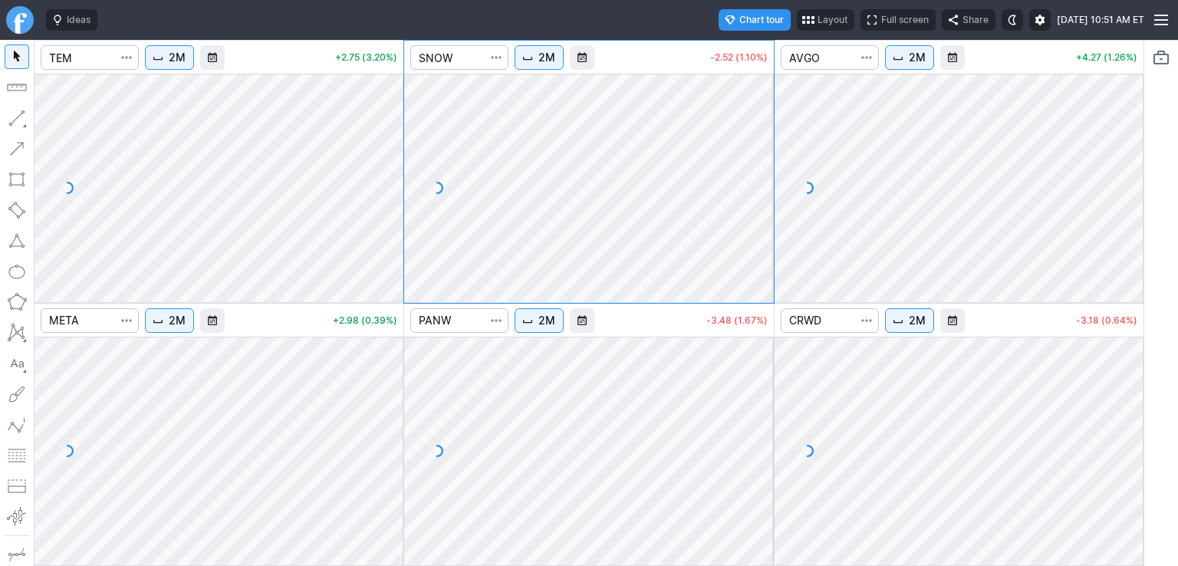 The width and height of the screenshot is (1178, 566). What do you see at coordinates (1161, 58) in the screenshot?
I see `button: Portfolio watchlist` at bounding box center [1161, 58].